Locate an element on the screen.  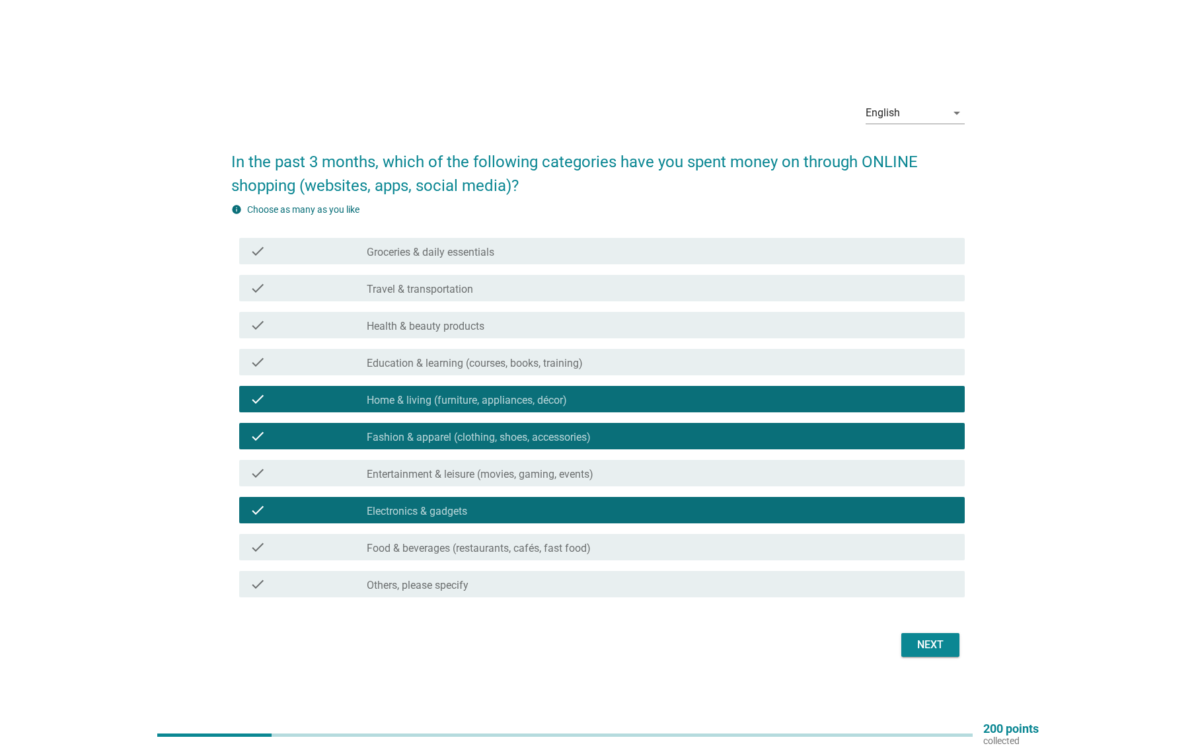
button: Next is located at coordinates (930, 645).